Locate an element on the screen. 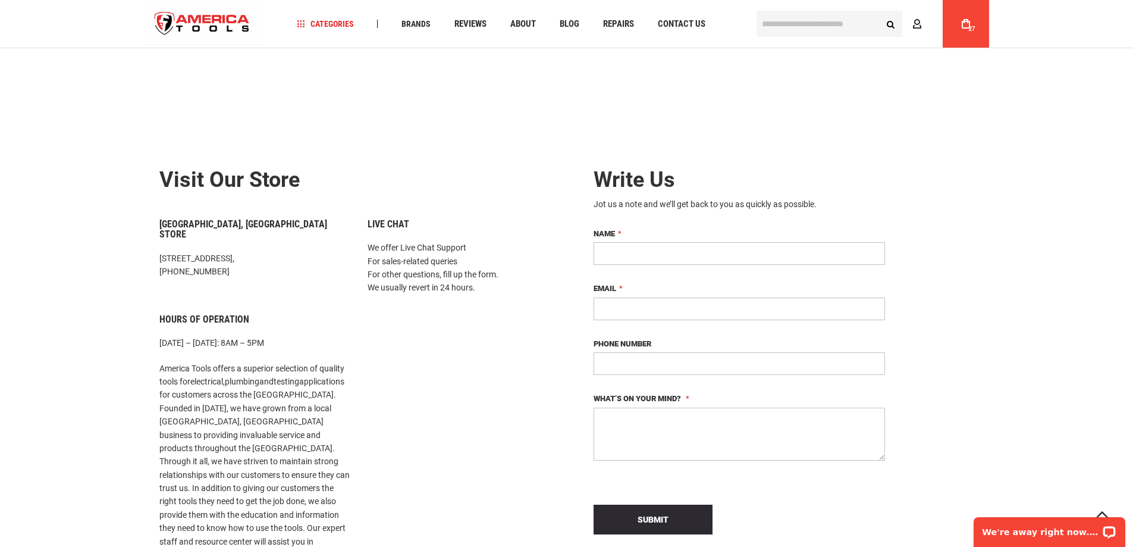 The width and height of the screenshot is (1133, 547). a: Contact Us is located at coordinates (682, 24).